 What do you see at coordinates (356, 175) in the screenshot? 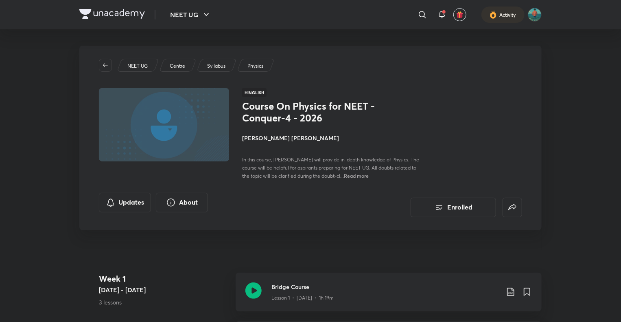
I see `span: Read more` at bounding box center [356, 175].